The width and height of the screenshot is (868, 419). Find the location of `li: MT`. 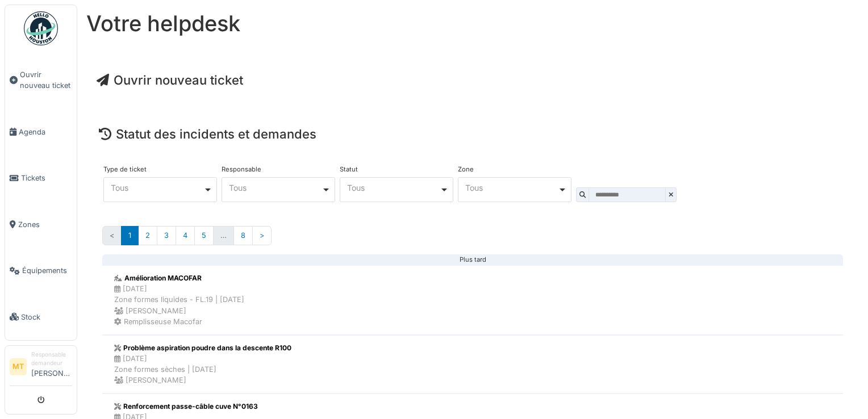

li: MT is located at coordinates (18, 367).